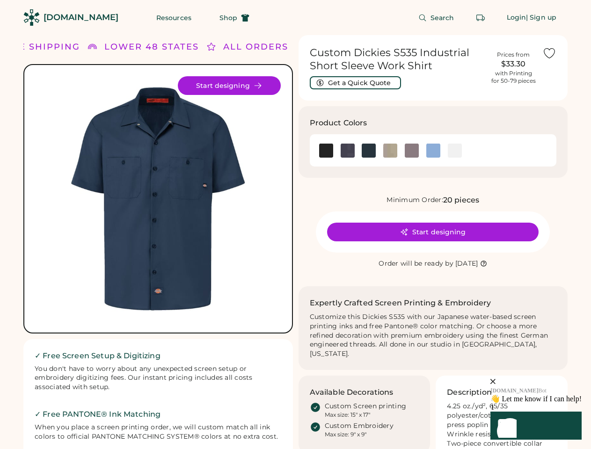  What do you see at coordinates (234, 18) in the screenshot?
I see `button: Shop` at bounding box center [234, 18].